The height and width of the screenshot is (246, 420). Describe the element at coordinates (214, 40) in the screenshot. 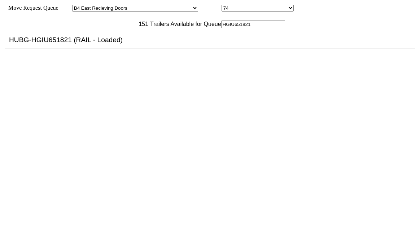

I see `div: HUBG-HGIU651821 (RAIL - Loaded)` at that location.